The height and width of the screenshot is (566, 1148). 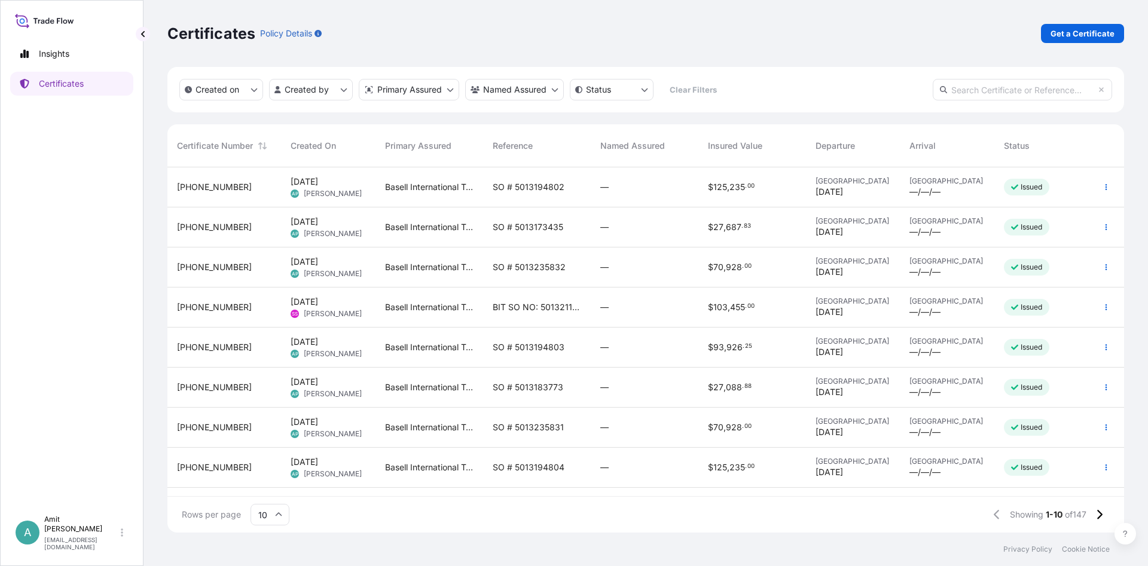 What do you see at coordinates (733, 387) in the screenshot?
I see `span: 088` at bounding box center [733, 387].